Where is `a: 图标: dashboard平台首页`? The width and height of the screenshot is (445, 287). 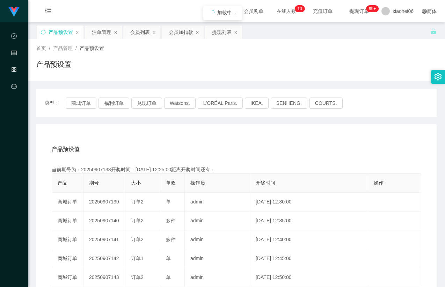
a: 图标: dashboard平台首页 is located at coordinates (14, 115).